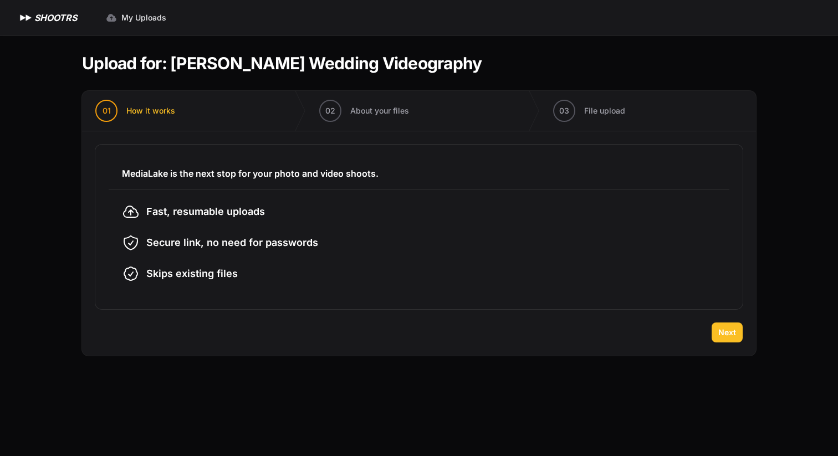 This screenshot has height=456, width=838. What do you see at coordinates (135, 111) in the screenshot?
I see `button: 01 How it works` at bounding box center [135, 111].